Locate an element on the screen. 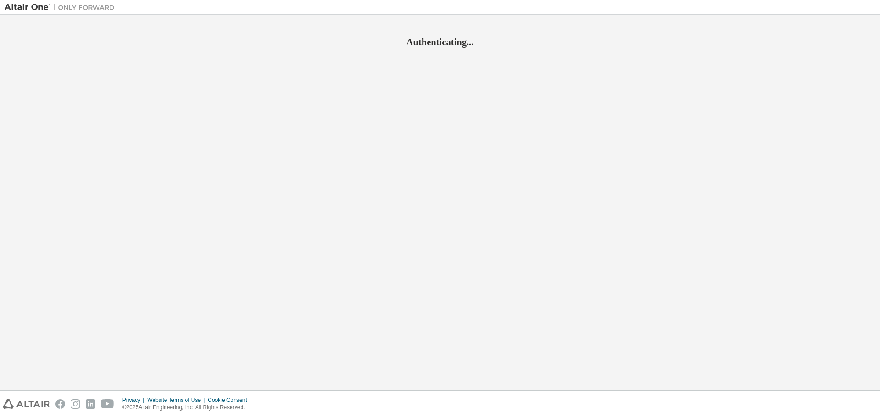 This screenshot has width=880, height=417. img: youtube.svg is located at coordinates (107, 404).